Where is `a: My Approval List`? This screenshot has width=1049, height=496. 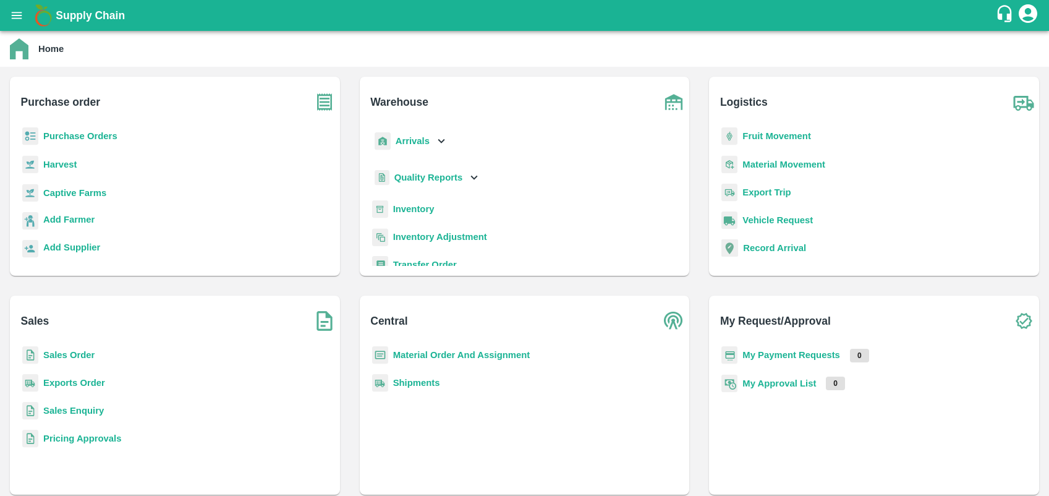
a: My Approval List is located at coordinates (779, 383).